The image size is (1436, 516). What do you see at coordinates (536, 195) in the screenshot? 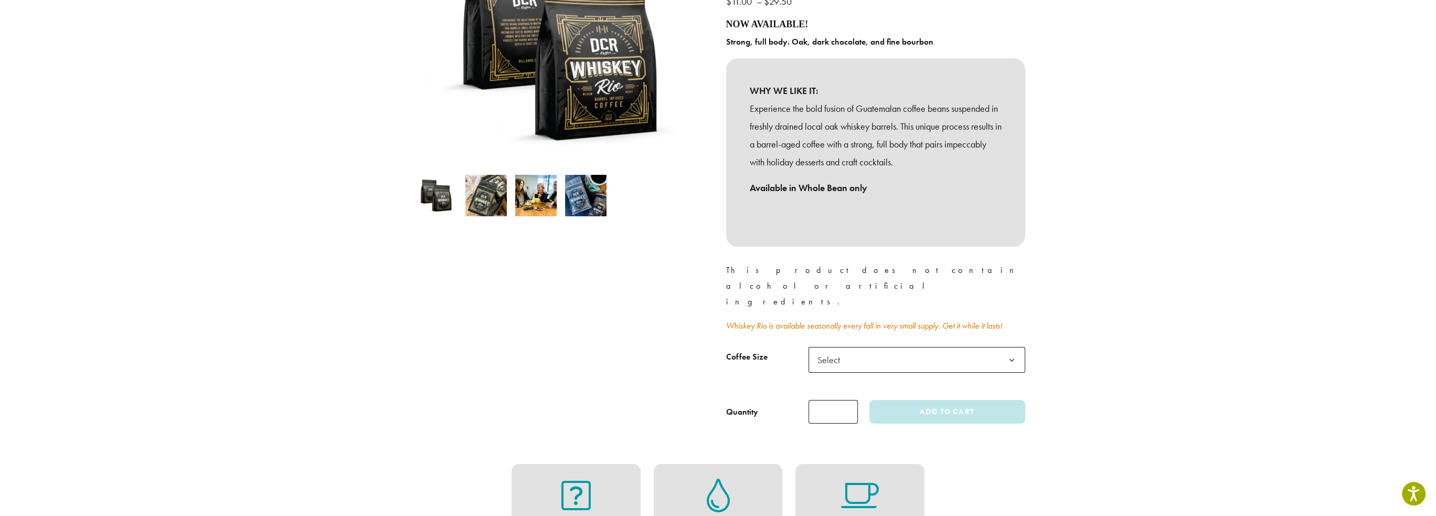
I see `img: Whiskey Rio - Image 3` at bounding box center [536, 195].